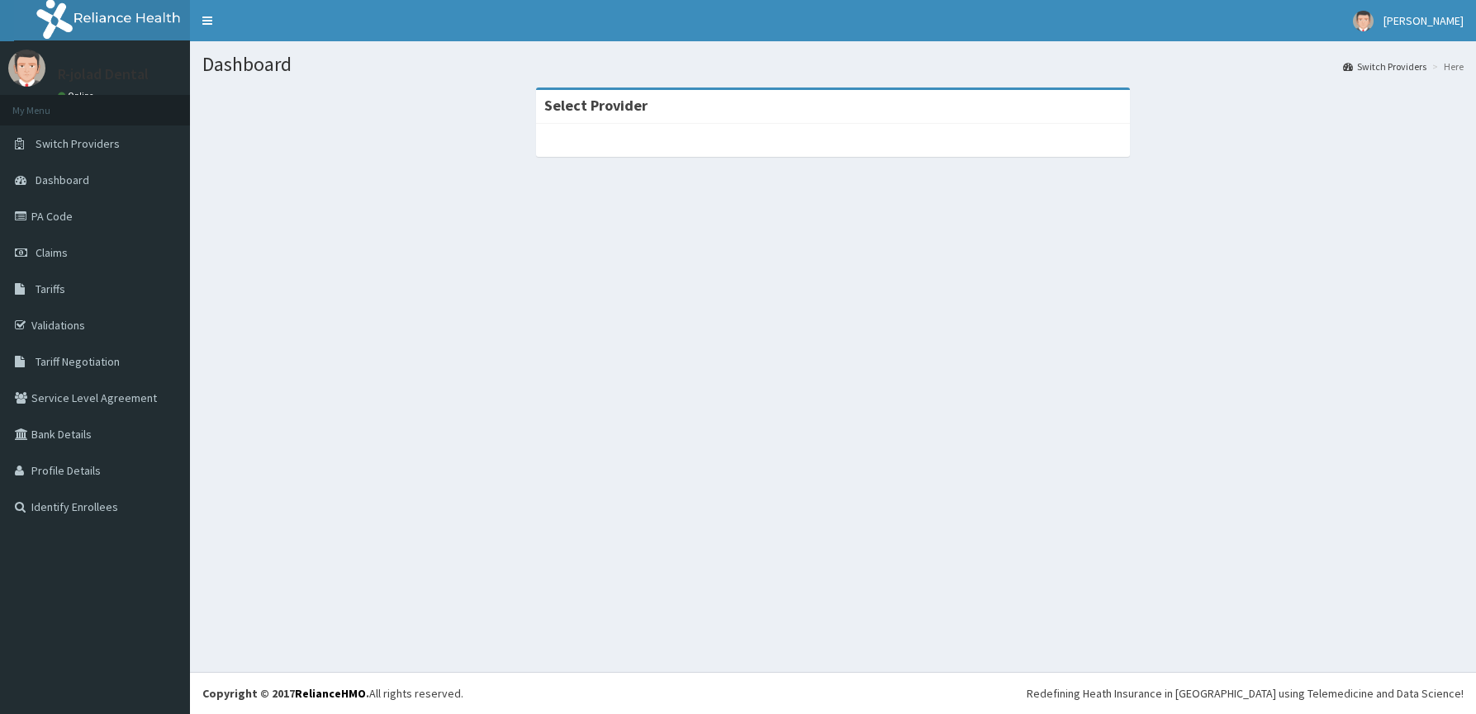 This screenshot has width=1476, height=714. Describe the element at coordinates (78, 96) in the screenshot. I see `a: Online` at that location.